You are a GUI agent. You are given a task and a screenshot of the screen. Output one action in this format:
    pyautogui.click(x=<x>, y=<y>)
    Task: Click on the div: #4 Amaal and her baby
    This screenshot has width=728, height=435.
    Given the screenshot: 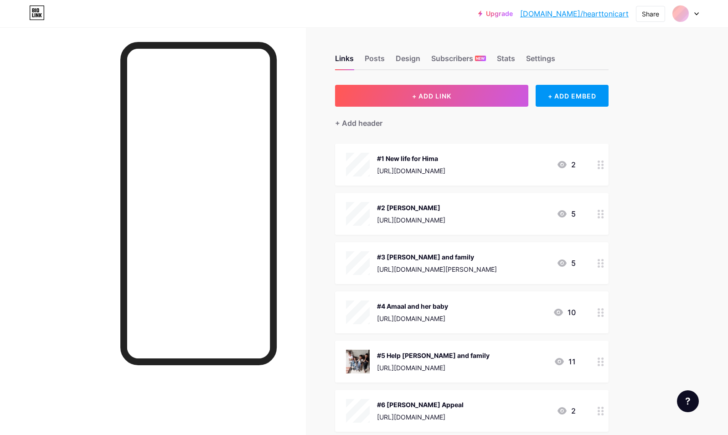 What is the action you would take?
    pyautogui.click(x=413, y=306)
    